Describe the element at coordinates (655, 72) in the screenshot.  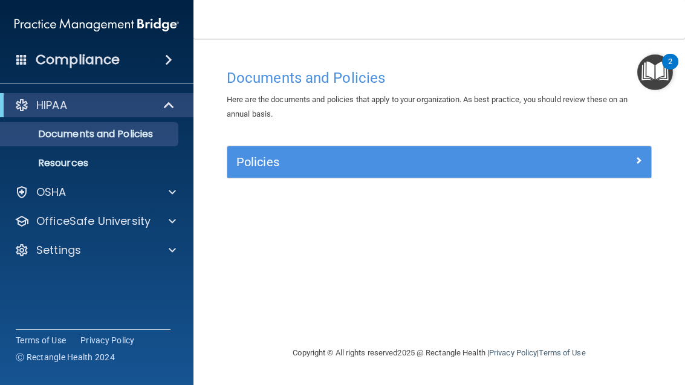
I see `button: Open Resource Center, 2 new notifications` at that location.